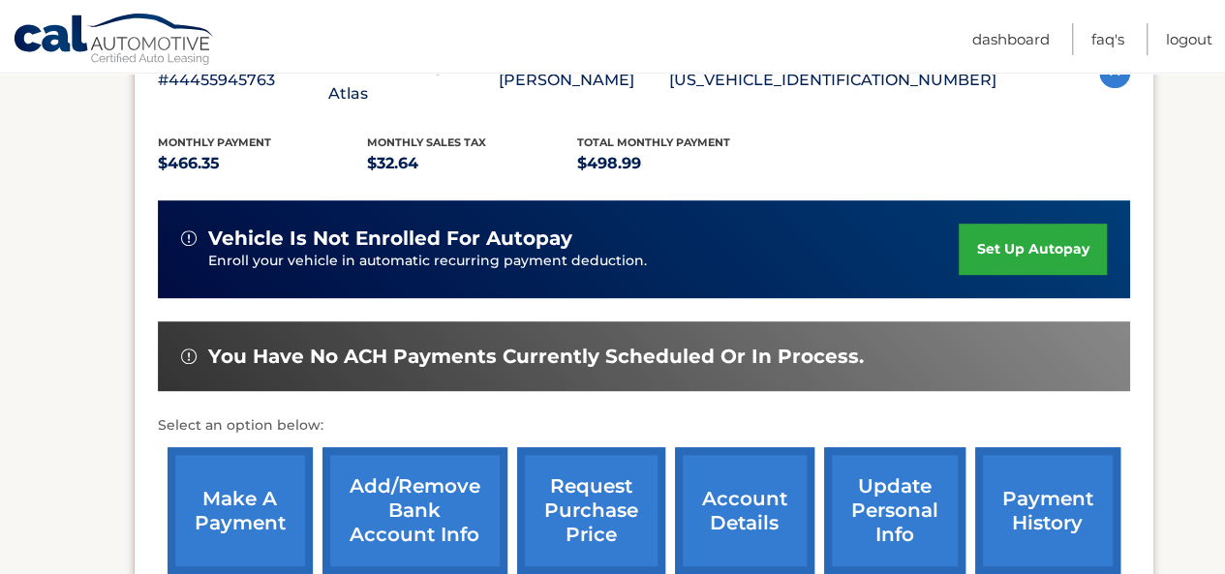 The height and width of the screenshot is (574, 1225). What do you see at coordinates (654, 142) in the screenshot?
I see `span: Total Monthly Payment` at bounding box center [654, 142].